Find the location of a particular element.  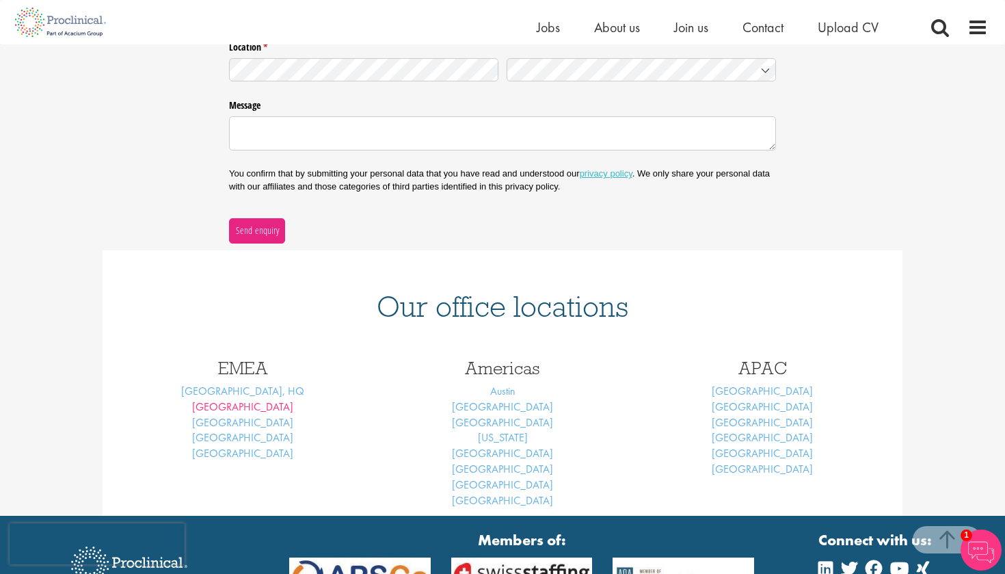

label: Message is located at coordinates (503, 103).